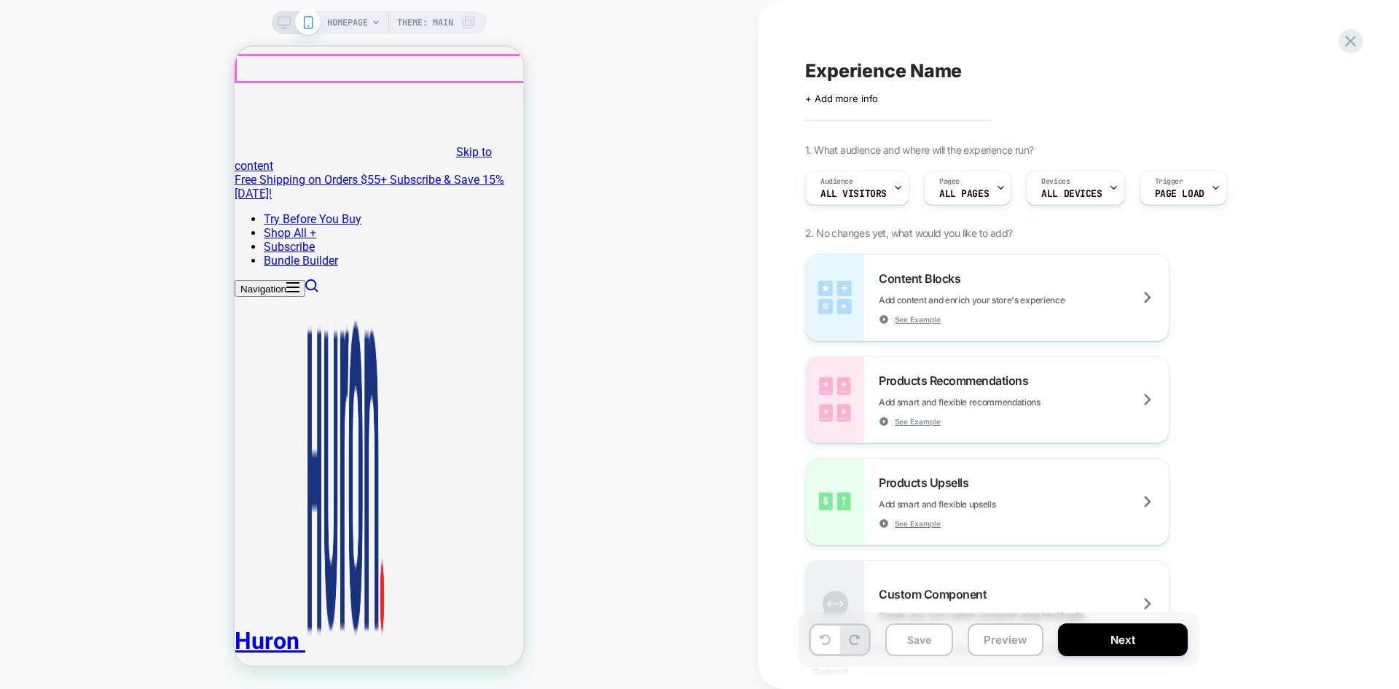 The width and height of the screenshot is (1399, 689). I want to click on span: Pages, so click(950, 181).